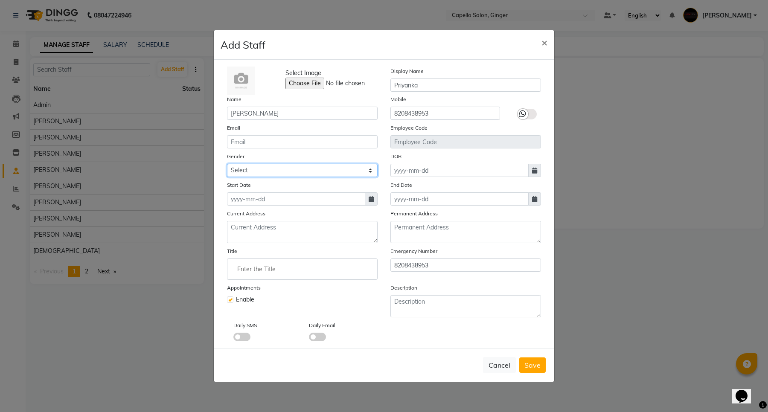  What do you see at coordinates (533, 365) in the screenshot?
I see `span: Save` at bounding box center [533, 365].